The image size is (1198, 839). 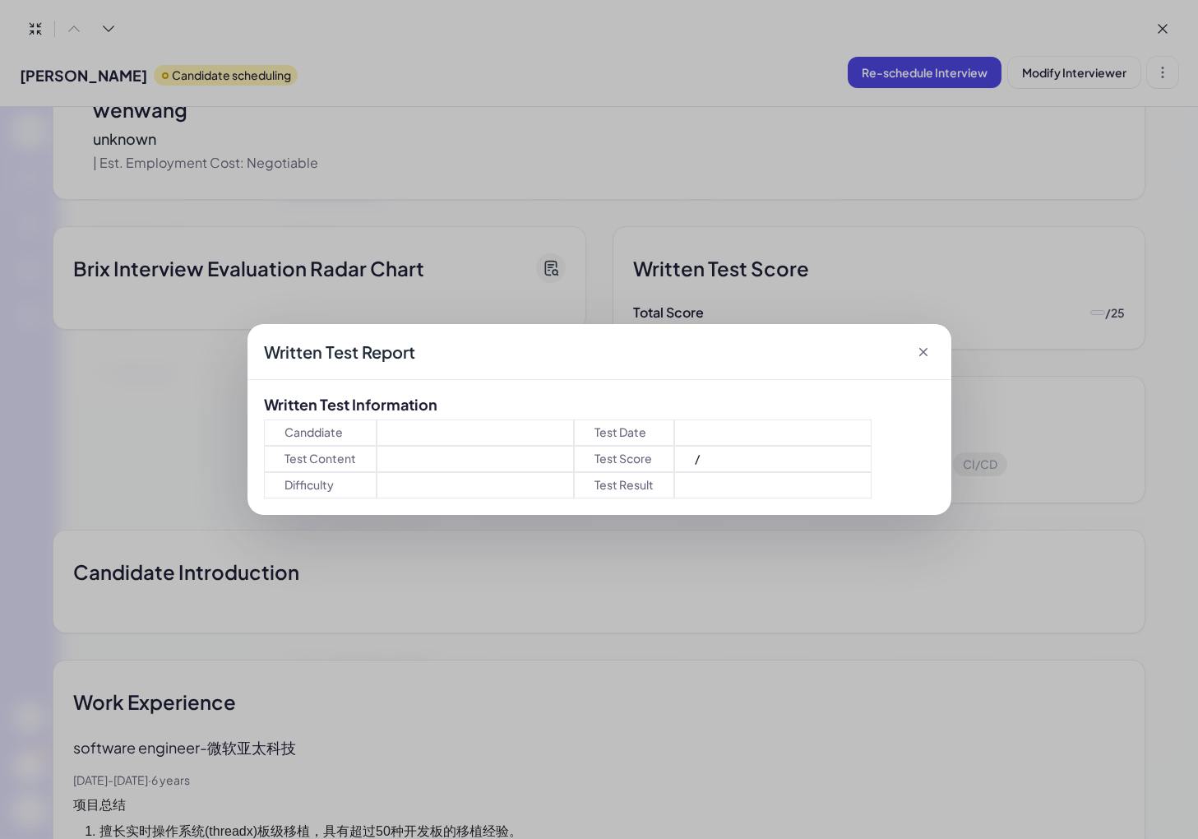 I want to click on h4: Written Test Information, so click(x=600, y=405).